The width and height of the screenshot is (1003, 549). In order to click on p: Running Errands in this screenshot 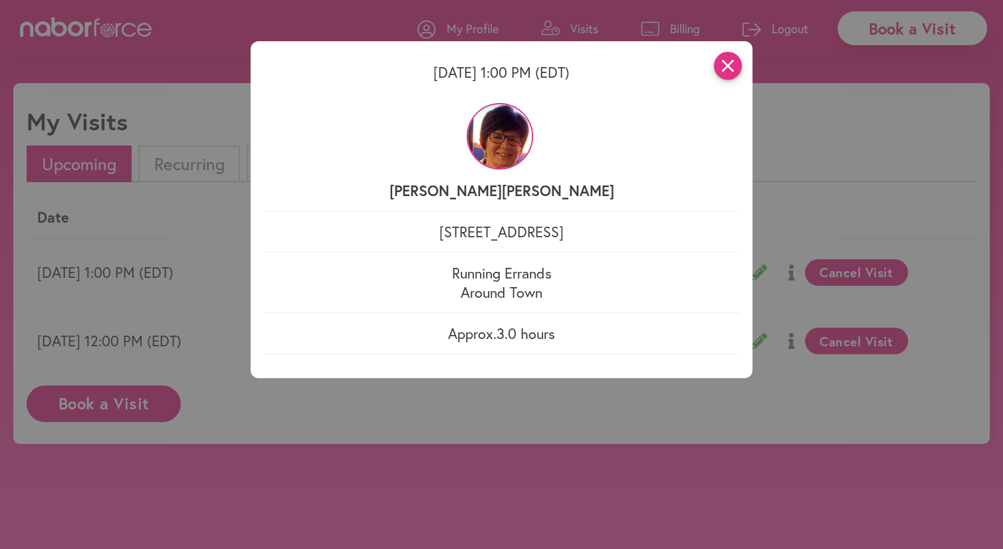, I will do `click(501, 272)`.